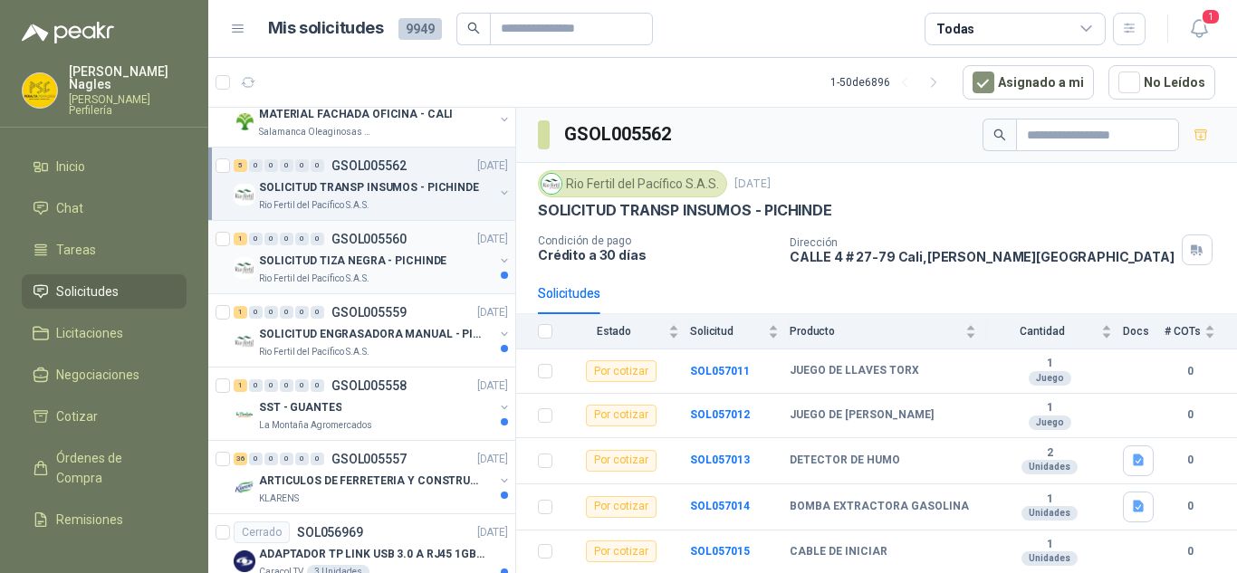 The height and width of the screenshot is (573, 1237). I want to click on a: Órdenes de Compra, so click(104, 468).